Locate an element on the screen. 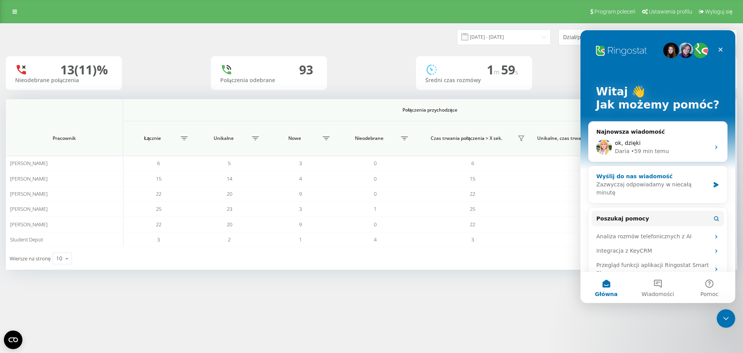  img: Profile image for Ringostat is located at coordinates (120, 20).